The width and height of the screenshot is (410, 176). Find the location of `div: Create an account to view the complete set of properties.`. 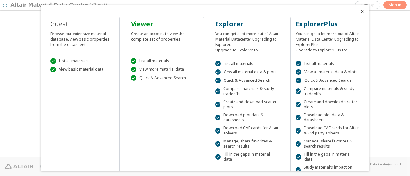

div: Create an account to view the complete set of properties. is located at coordinates (164, 35).